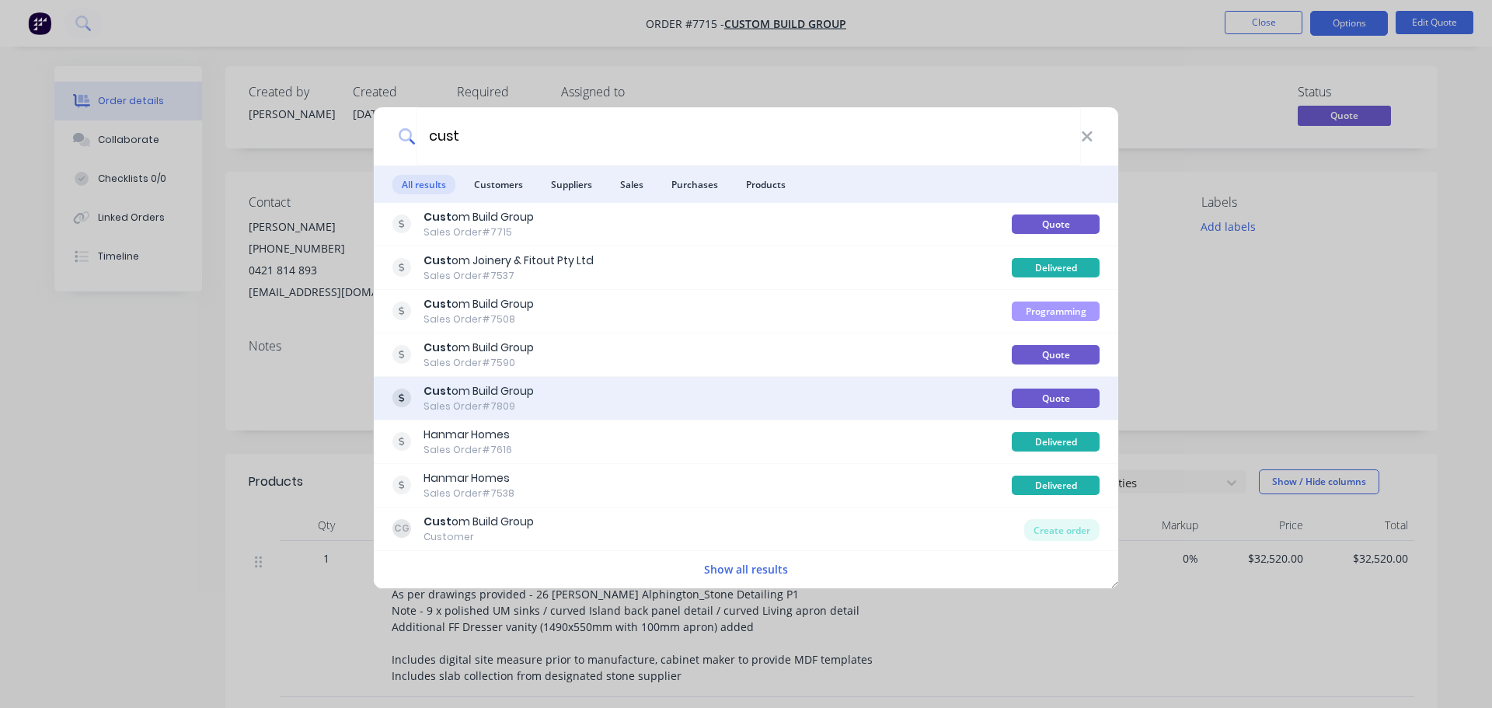 This screenshot has width=1492, height=708. What do you see at coordinates (508, 276) in the screenshot?
I see `div: Sales Order #7537` at bounding box center [508, 276].